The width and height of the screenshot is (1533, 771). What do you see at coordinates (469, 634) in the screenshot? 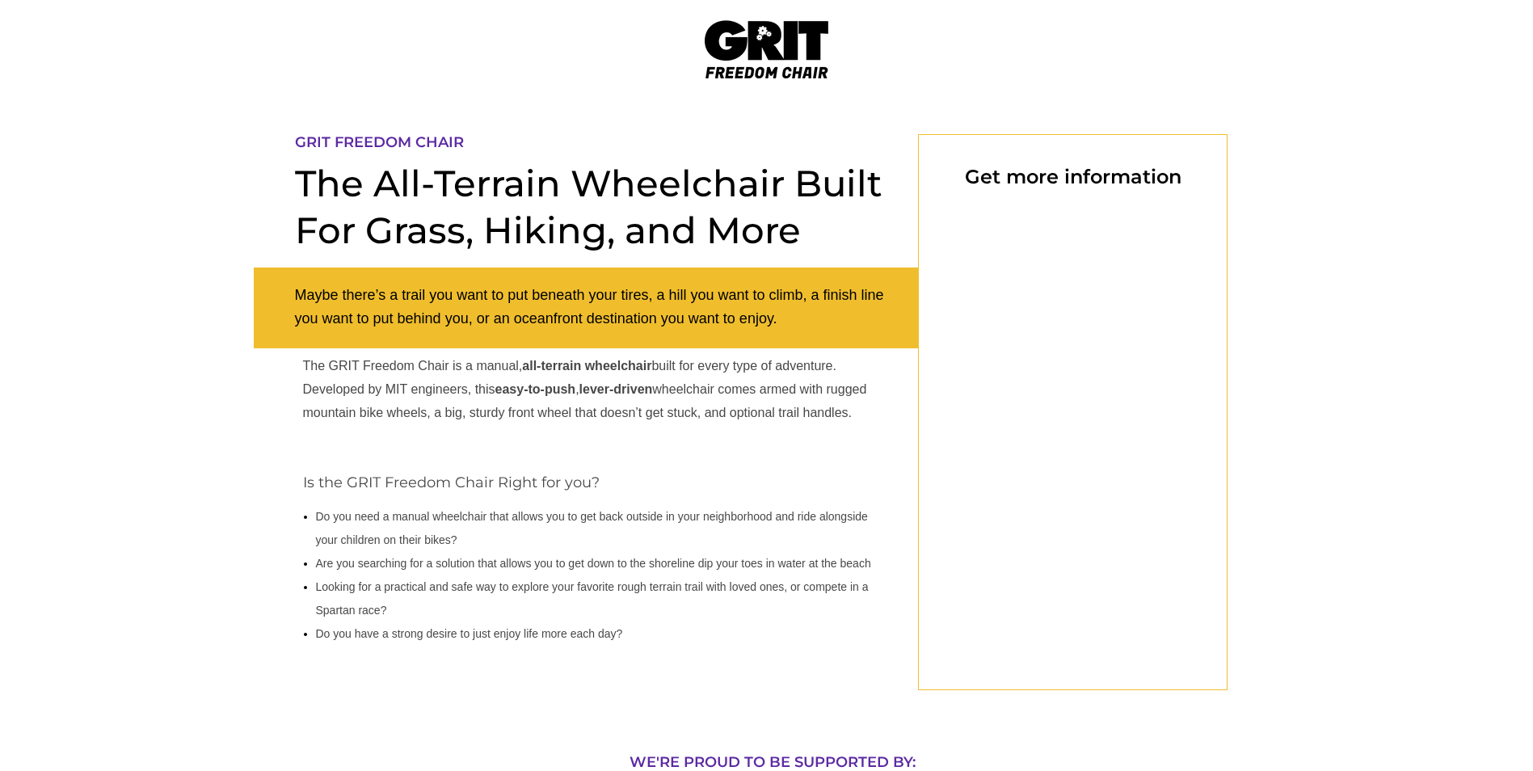
I see `span: Do you have a strong desire to just enjoy life more each day?` at bounding box center [469, 634].